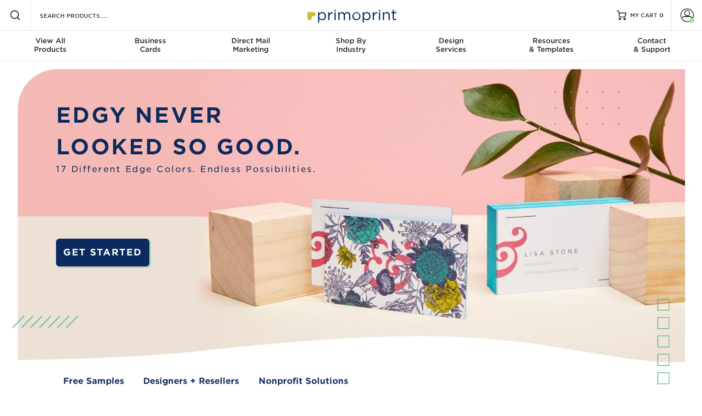 This screenshot has width=702, height=416. What do you see at coordinates (350, 46) in the screenshot?
I see `a: Shop ByIndustry` at bounding box center [350, 46].